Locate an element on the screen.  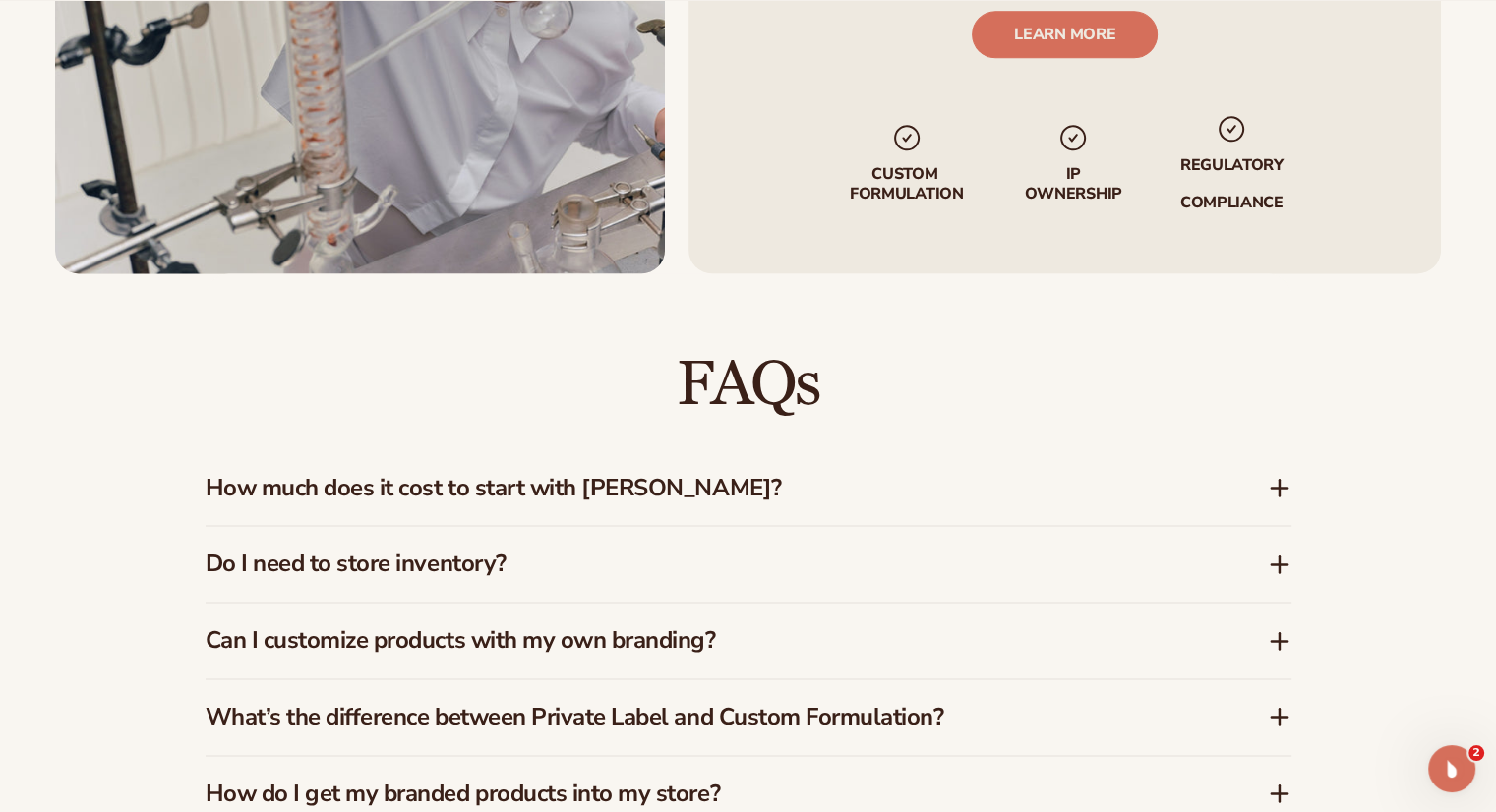
h3: Do I need to store inventory? is located at coordinates (707, 563).